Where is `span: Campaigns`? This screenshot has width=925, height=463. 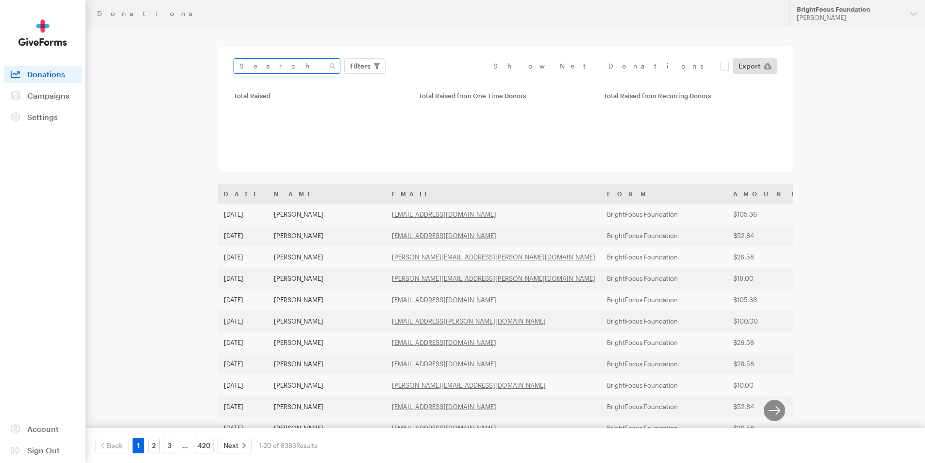
span: Campaigns is located at coordinates (48, 95).